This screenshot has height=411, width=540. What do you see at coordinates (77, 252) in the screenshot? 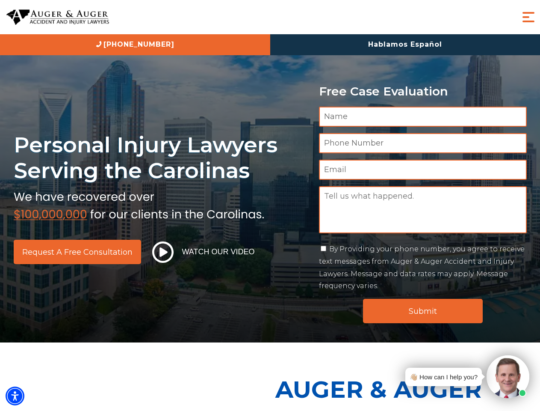
I see `span: Request a Free Consultation` at bounding box center [77, 252].